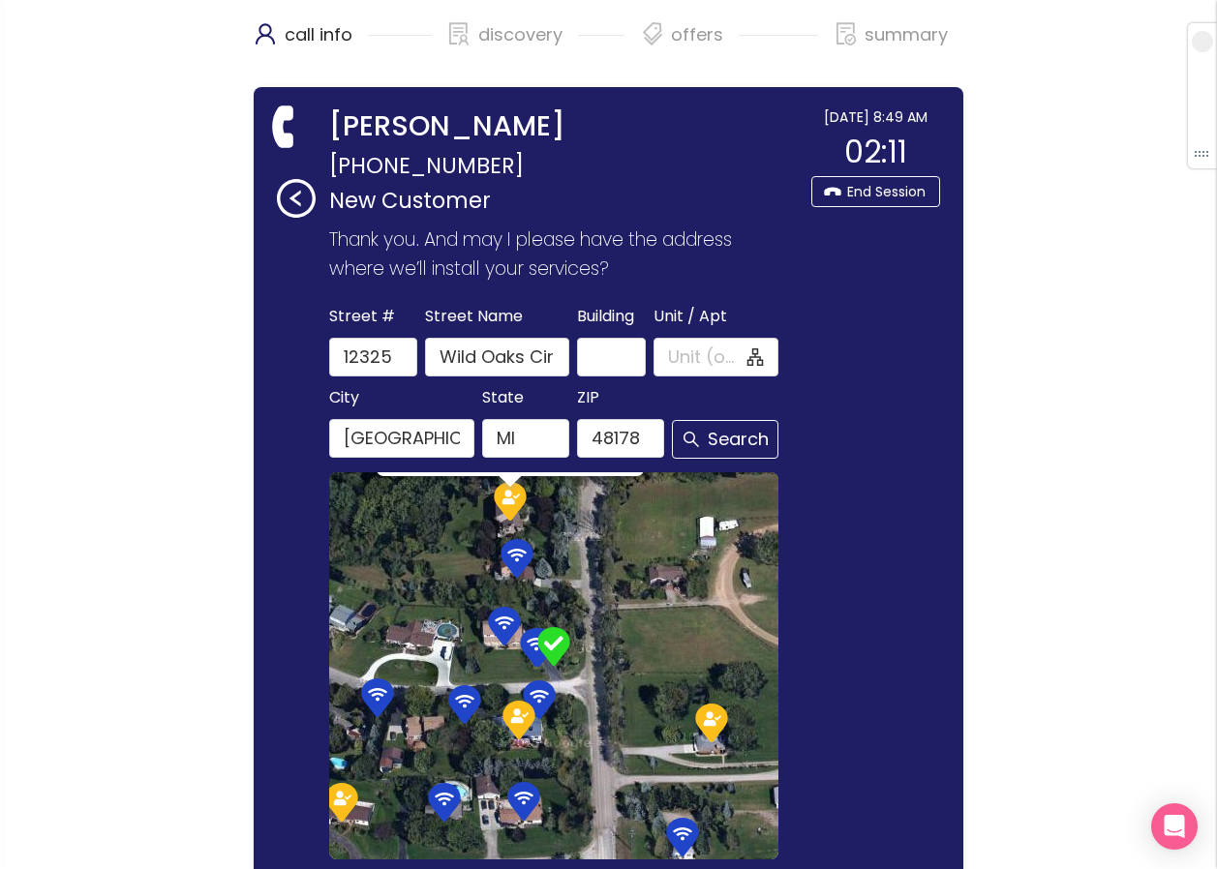  Describe the element at coordinates (565, 200) in the screenshot. I see `p: New Customer` at that location.